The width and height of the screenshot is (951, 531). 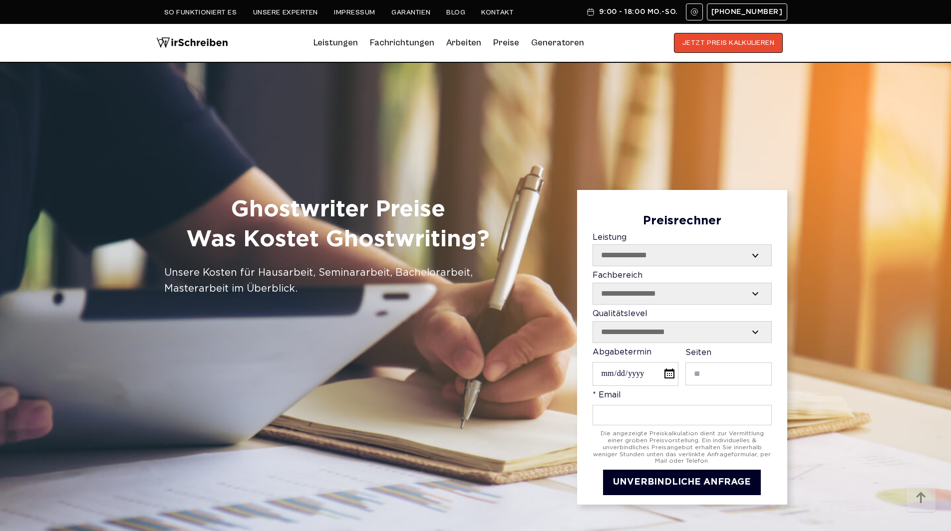 What do you see at coordinates (590, 12) in the screenshot?
I see `img: Schedule` at bounding box center [590, 12].